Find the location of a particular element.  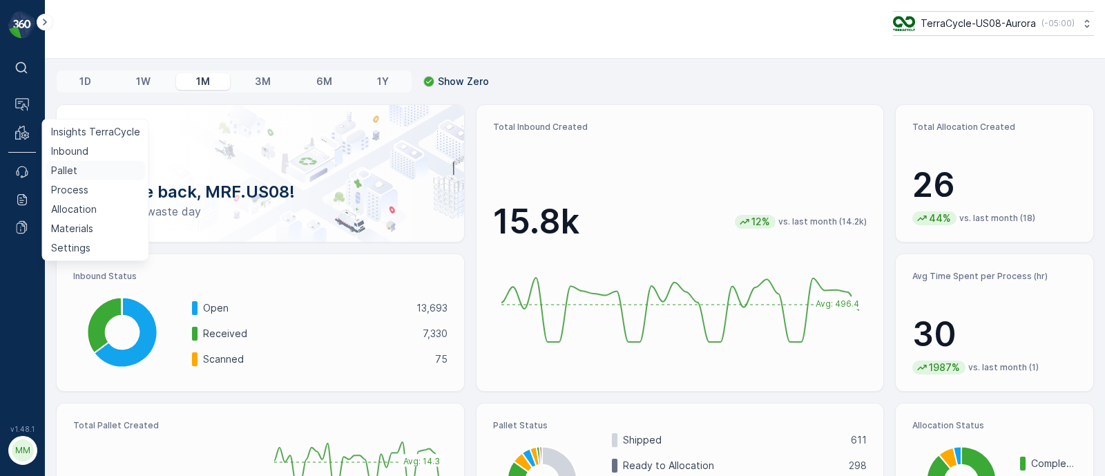

img: logo is located at coordinates (22, 25).